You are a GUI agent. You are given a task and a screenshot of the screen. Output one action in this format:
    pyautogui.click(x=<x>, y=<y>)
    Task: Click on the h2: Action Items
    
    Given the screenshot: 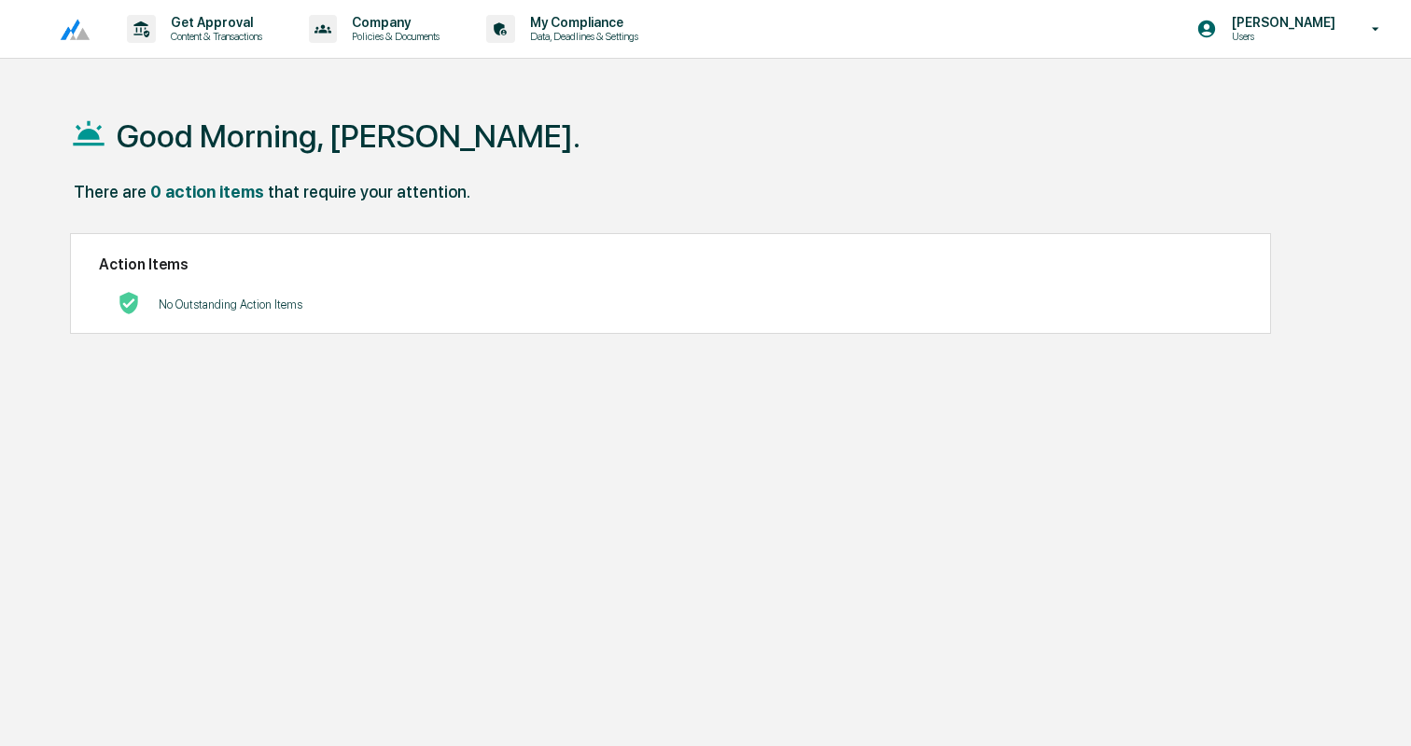 What is the action you would take?
    pyautogui.click(x=670, y=264)
    